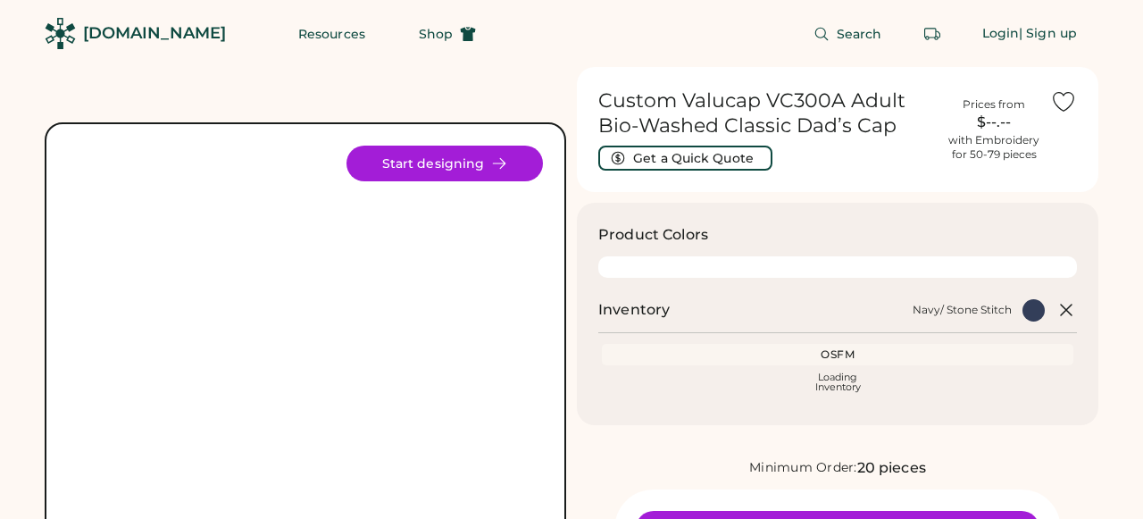 This screenshot has height=519, width=1143. What do you see at coordinates (436, 34) in the screenshot?
I see `span: Shop` at bounding box center [436, 34].